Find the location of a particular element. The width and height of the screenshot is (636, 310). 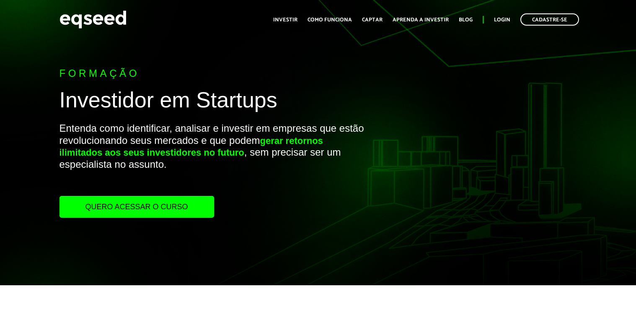

h1: Investidor em Startups is located at coordinates (212, 102).